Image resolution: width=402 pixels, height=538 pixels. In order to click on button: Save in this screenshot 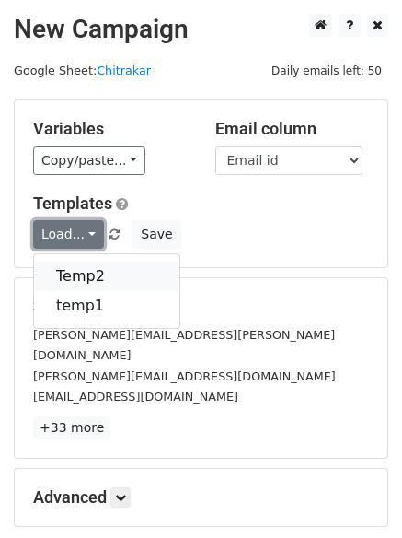, I will do `click(157, 234)`.